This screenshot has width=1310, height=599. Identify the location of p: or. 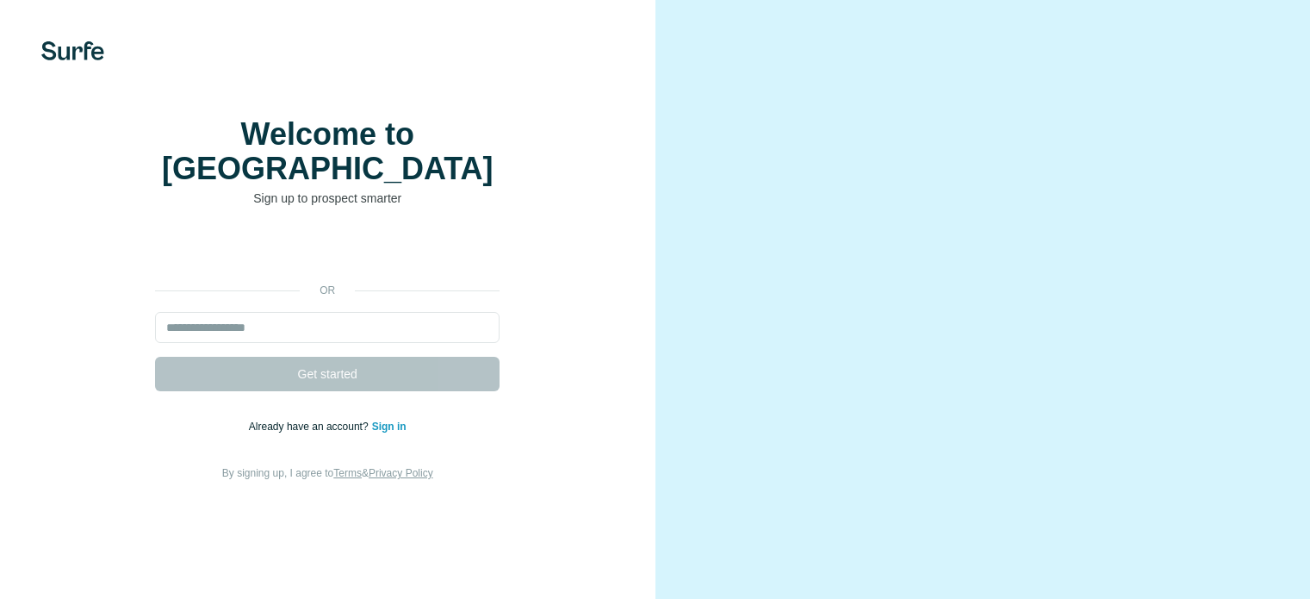
(327, 290).